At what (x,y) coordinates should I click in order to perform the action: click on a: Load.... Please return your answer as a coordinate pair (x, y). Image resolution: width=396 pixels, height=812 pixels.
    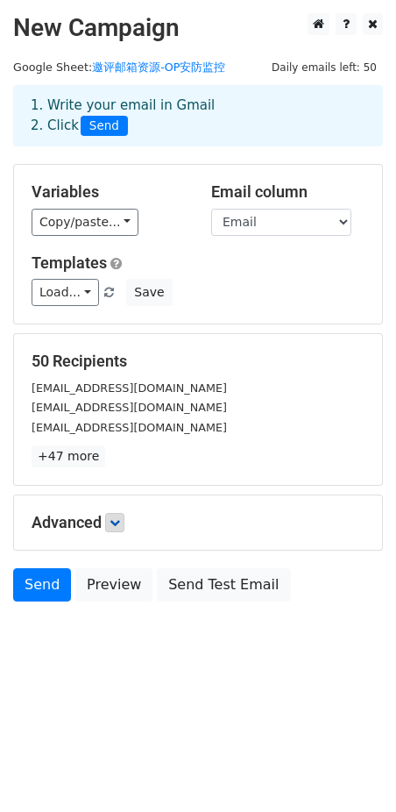
    Looking at the image, I should click on (65, 292).